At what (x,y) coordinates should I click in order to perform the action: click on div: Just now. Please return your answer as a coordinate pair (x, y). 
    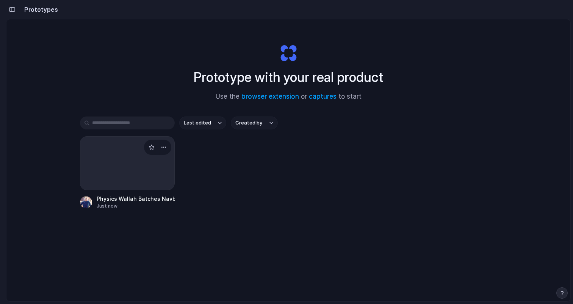
    Looking at the image, I should click on (136, 206).